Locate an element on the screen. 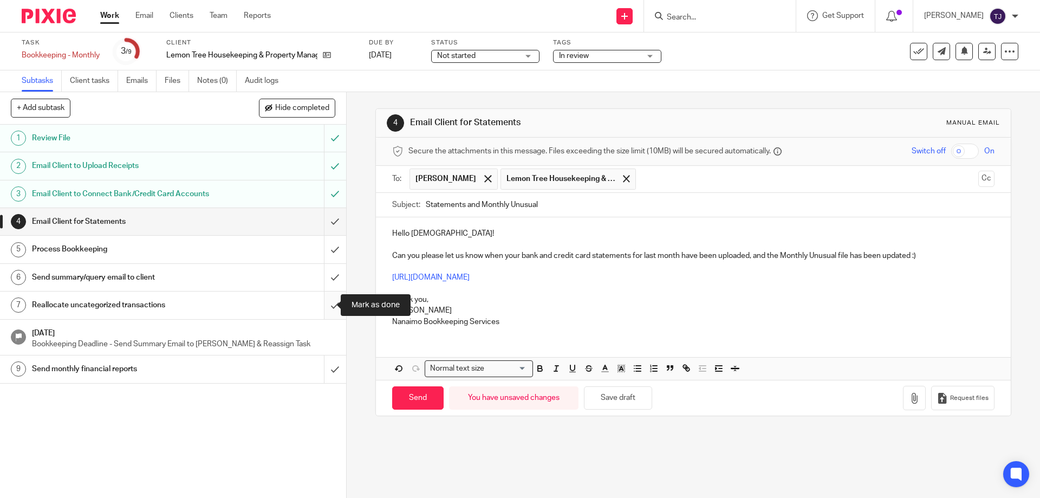 The width and height of the screenshot is (1040, 498). div: 6 is located at coordinates (18, 277).